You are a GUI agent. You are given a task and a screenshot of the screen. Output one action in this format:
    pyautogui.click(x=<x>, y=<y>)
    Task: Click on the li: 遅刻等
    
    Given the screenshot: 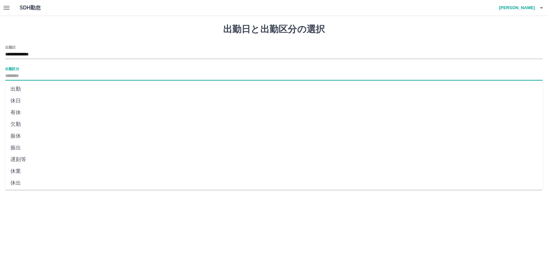 What is the action you would take?
    pyautogui.click(x=274, y=160)
    